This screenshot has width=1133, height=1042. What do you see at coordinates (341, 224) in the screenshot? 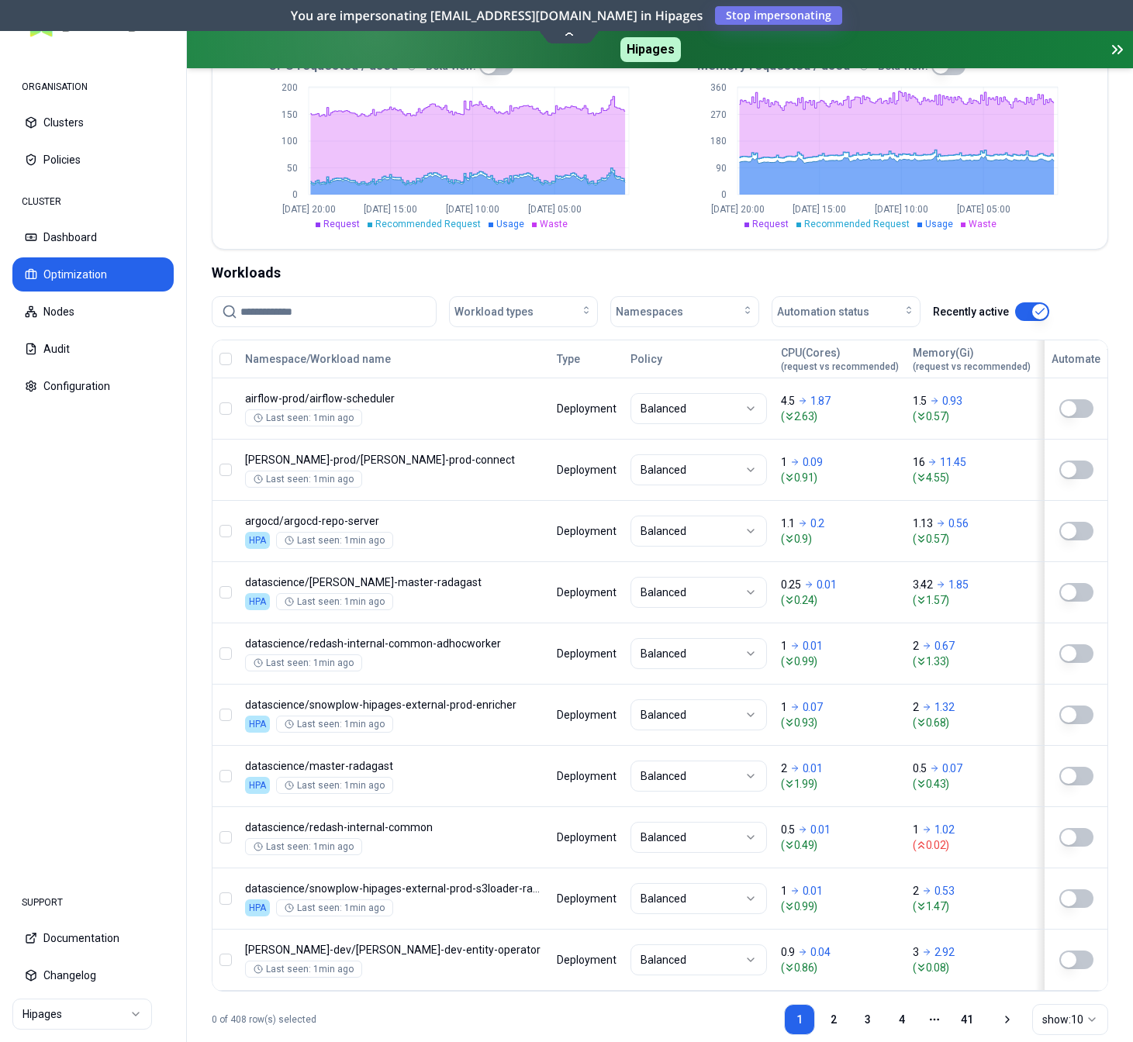
I see `span: Request` at bounding box center [341, 224].